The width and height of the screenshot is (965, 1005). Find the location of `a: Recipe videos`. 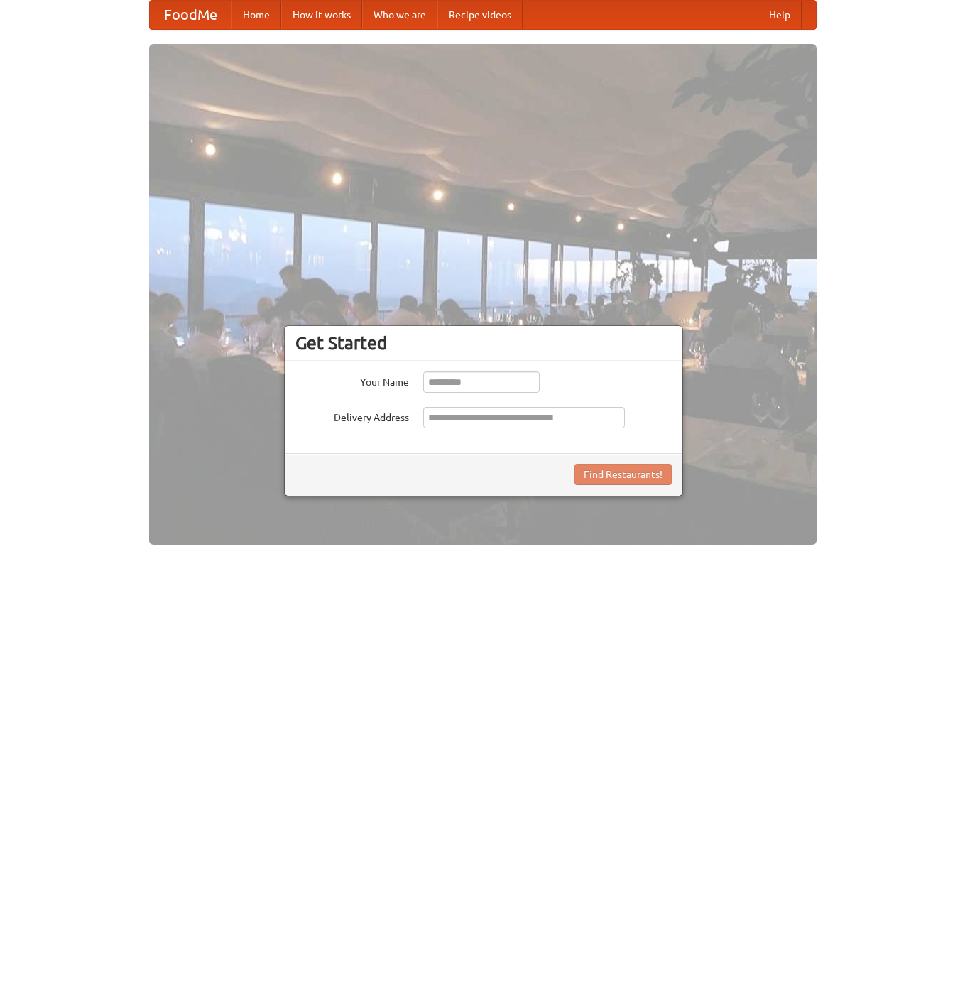

a: Recipe videos is located at coordinates (480, 15).